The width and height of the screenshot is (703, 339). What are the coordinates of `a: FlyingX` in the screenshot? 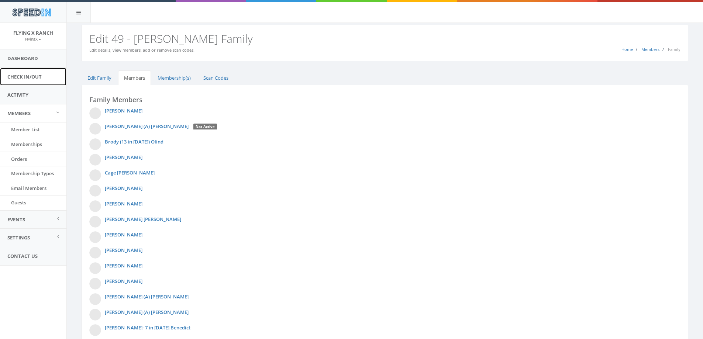 It's located at (33, 39).